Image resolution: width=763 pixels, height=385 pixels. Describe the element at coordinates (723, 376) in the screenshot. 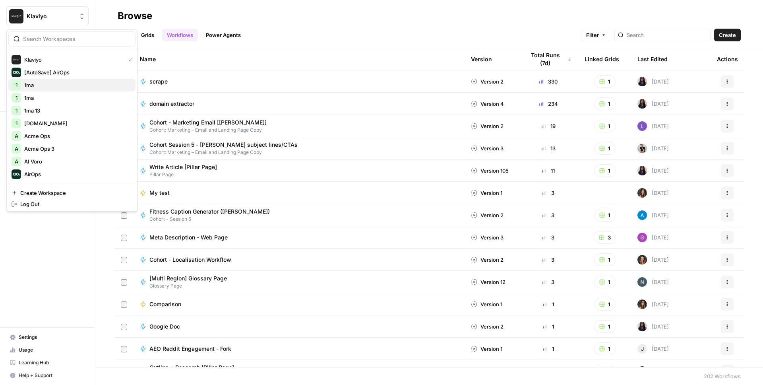

I see `div: 202 Workflows` at that location.